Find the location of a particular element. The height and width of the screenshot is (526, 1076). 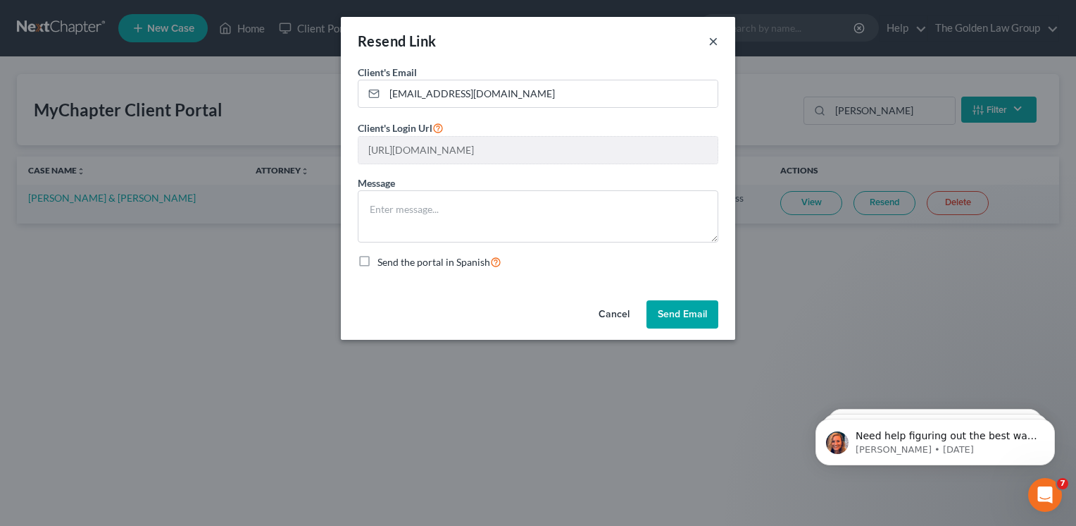

span: Send the portal in Spanish is located at coordinates (434, 261).